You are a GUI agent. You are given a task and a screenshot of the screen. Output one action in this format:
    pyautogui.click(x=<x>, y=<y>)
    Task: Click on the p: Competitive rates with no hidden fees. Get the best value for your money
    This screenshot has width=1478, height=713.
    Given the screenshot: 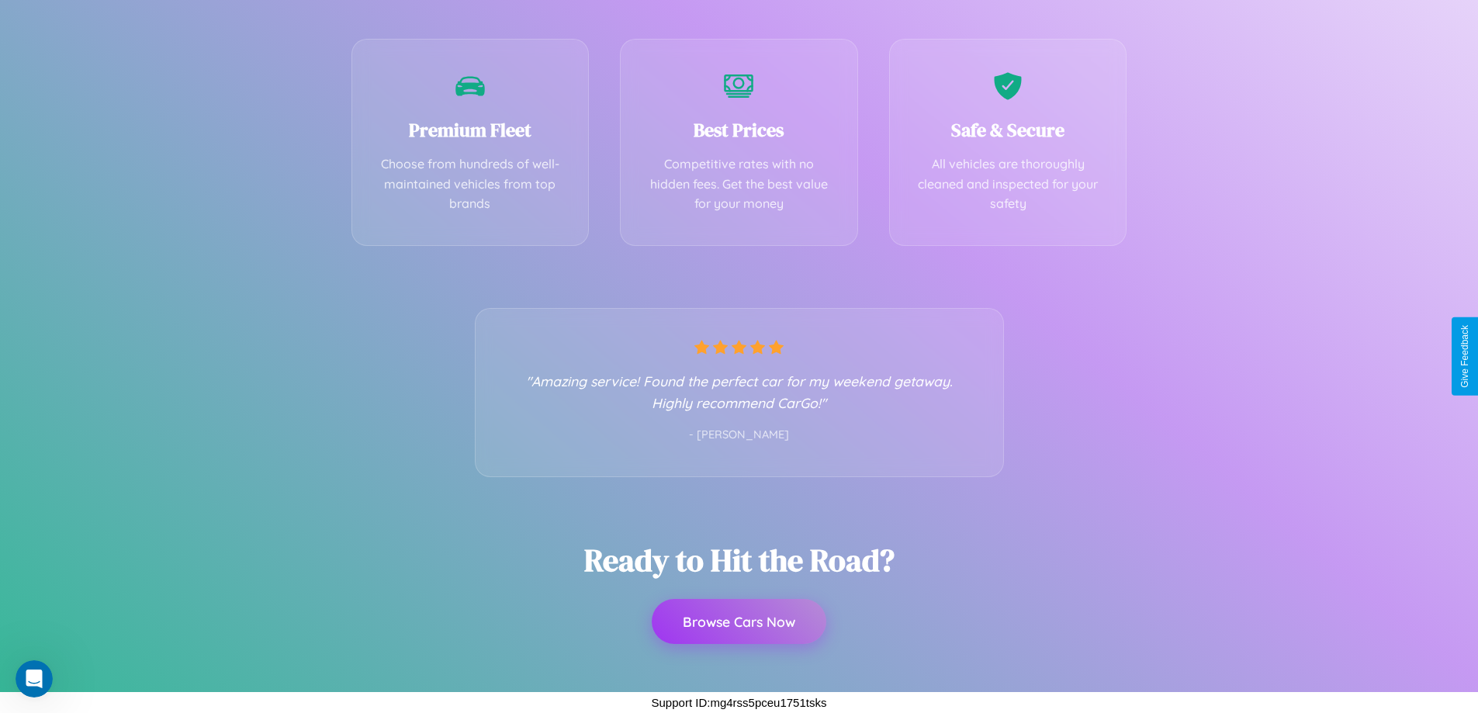 What is the action you would take?
    pyautogui.click(x=738, y=184)
    